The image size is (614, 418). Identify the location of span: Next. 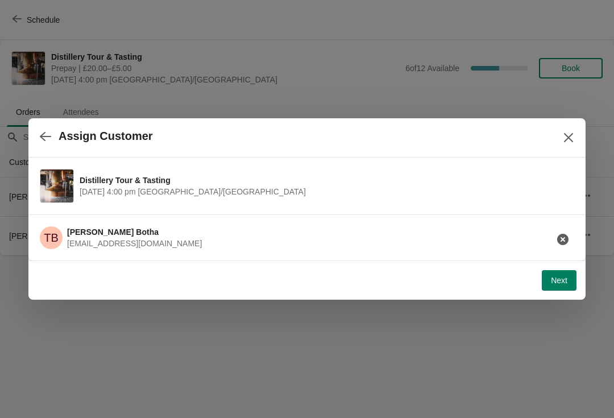
(559, 280).